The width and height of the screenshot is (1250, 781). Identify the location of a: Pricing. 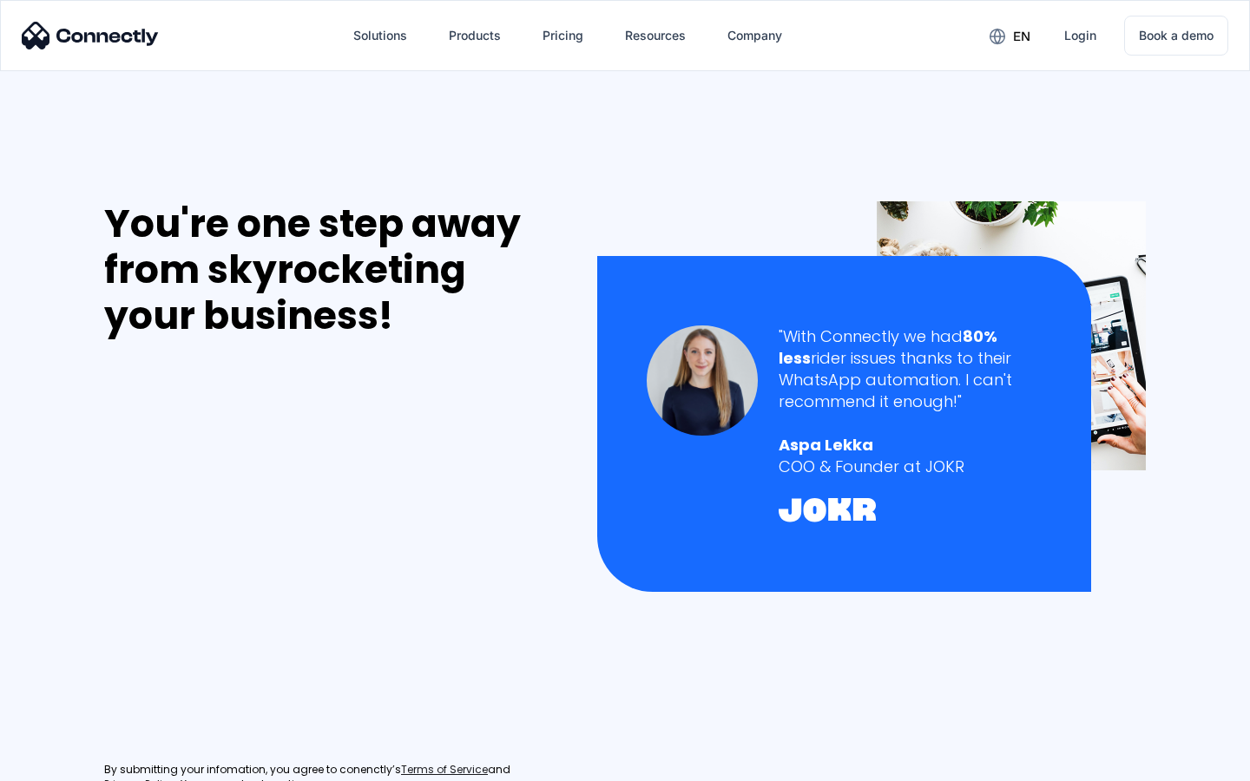
(562, 36).